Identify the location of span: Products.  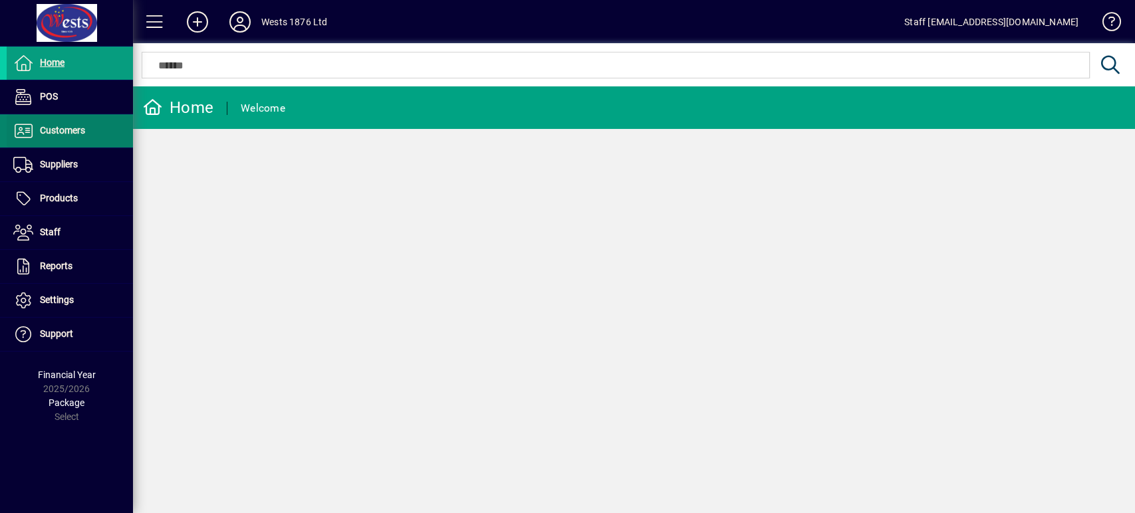
(58, 198).